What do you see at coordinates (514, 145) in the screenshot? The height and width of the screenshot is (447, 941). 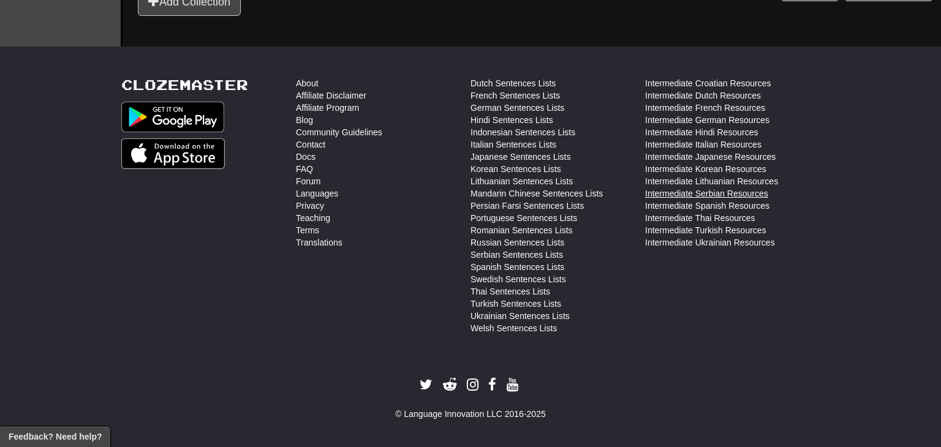 I see `a: Italian Sentences Lists` at bounding box center [514, 145].